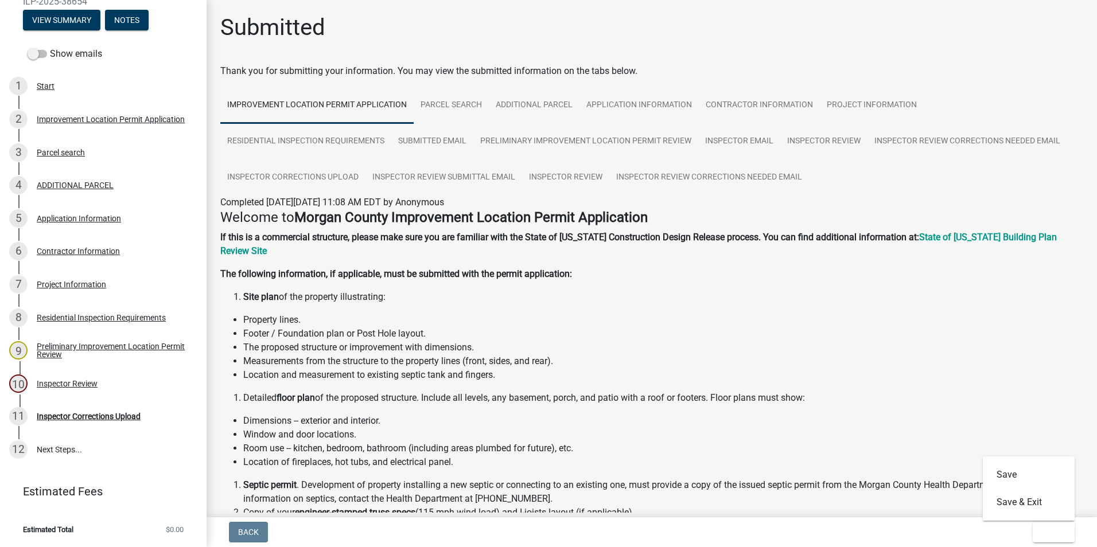 The height and width of the screenshot is (547, 1097). Describe the element at coordinates (18, 153) in the screenshot. I see `div: 3` at that location.